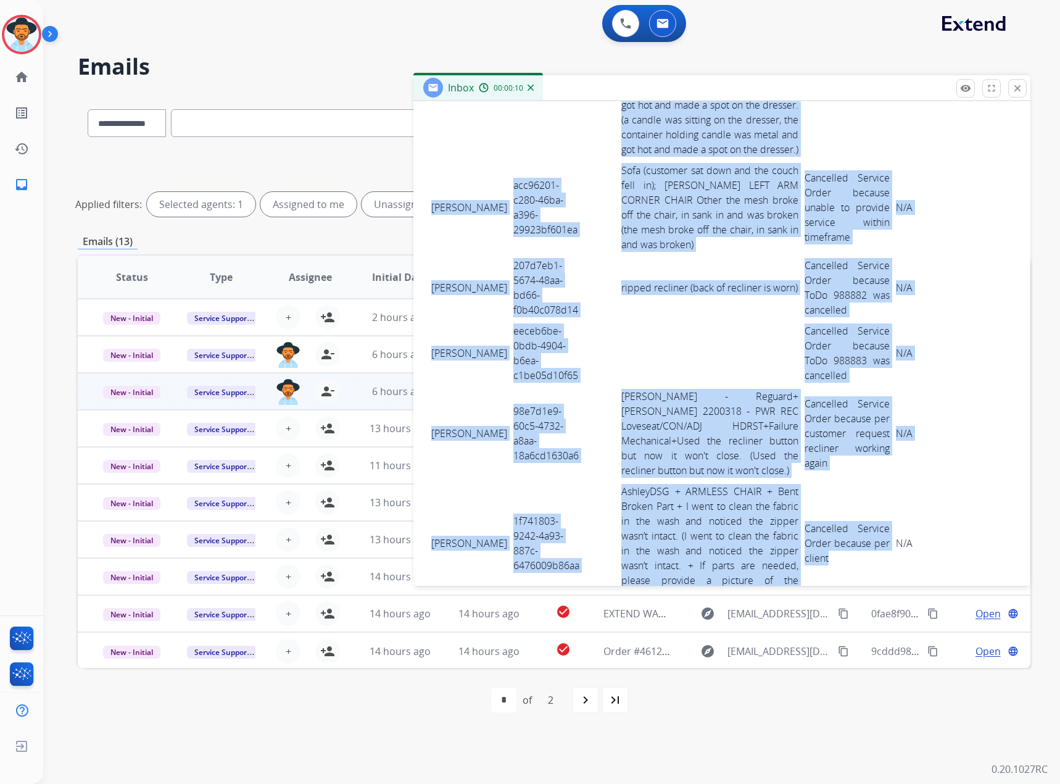 Image resolution: width=1060 pixels, height=784 pixels. Describe the element at coordinates (400, 277) in the screenshot. I see `span: Initial Date` at that location.